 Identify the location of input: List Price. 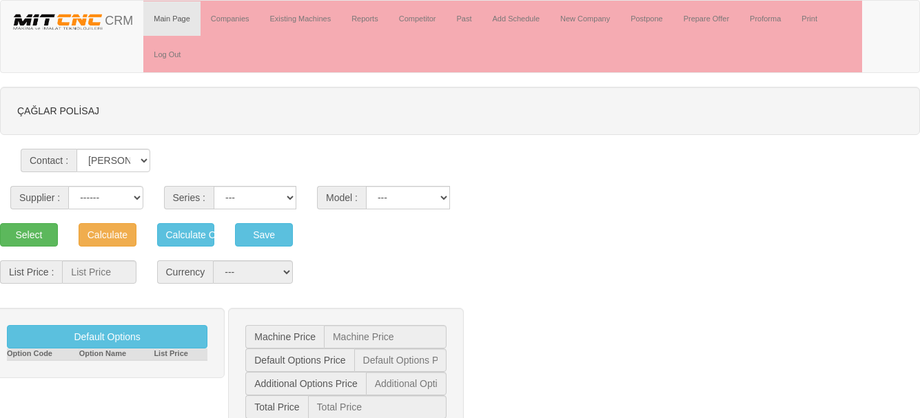
(99, 272).